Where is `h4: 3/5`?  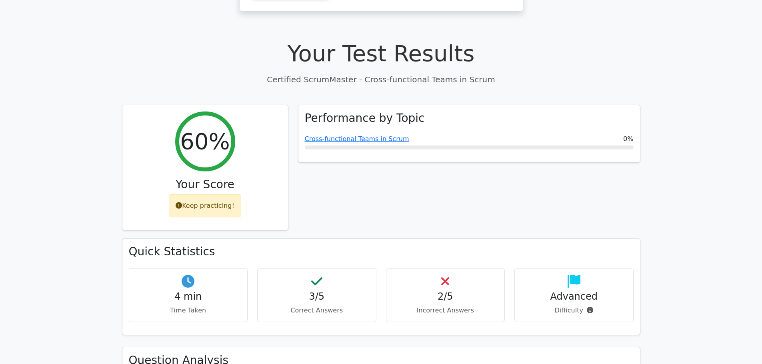
h4: 3/5 is located at coordinates (317, 297).